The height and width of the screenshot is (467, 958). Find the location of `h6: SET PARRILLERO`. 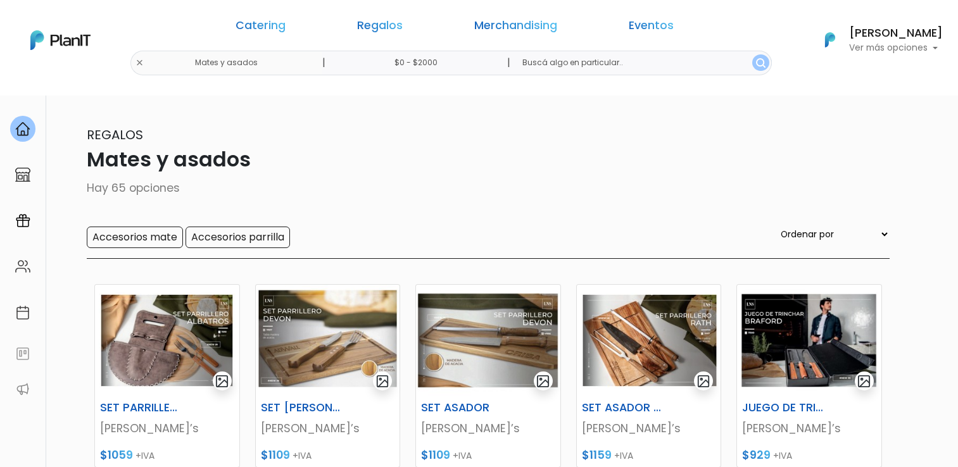

h6: SET PARRILLERO is located at coordinates (142, 408).